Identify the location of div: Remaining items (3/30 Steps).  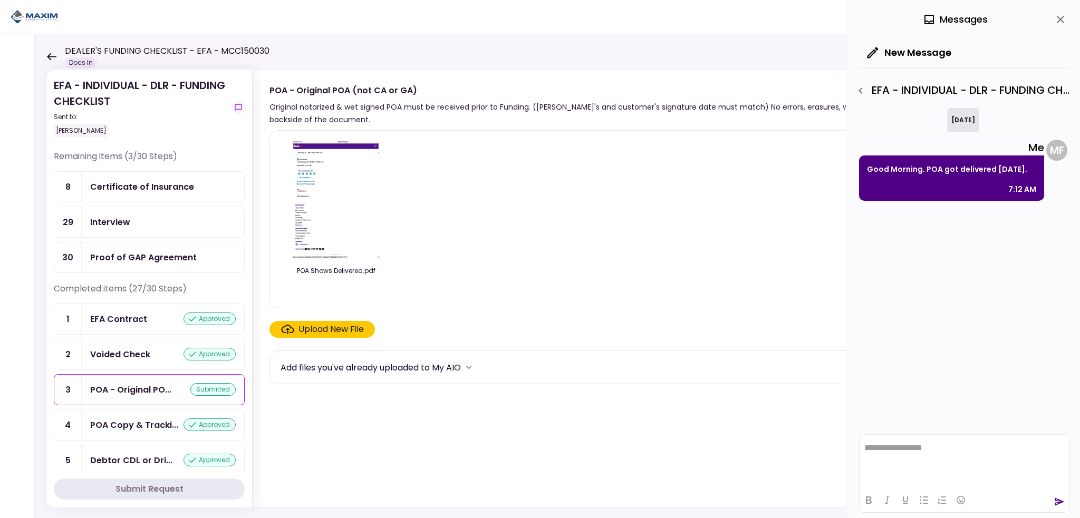
(149, 161).